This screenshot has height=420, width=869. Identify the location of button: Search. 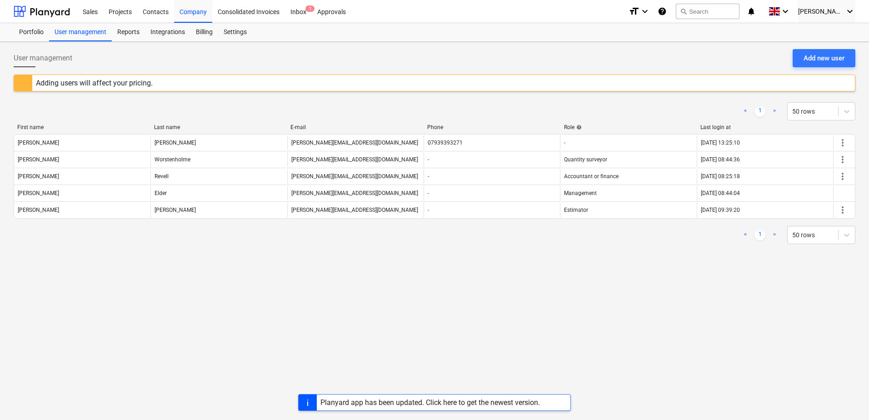
(708, 11).